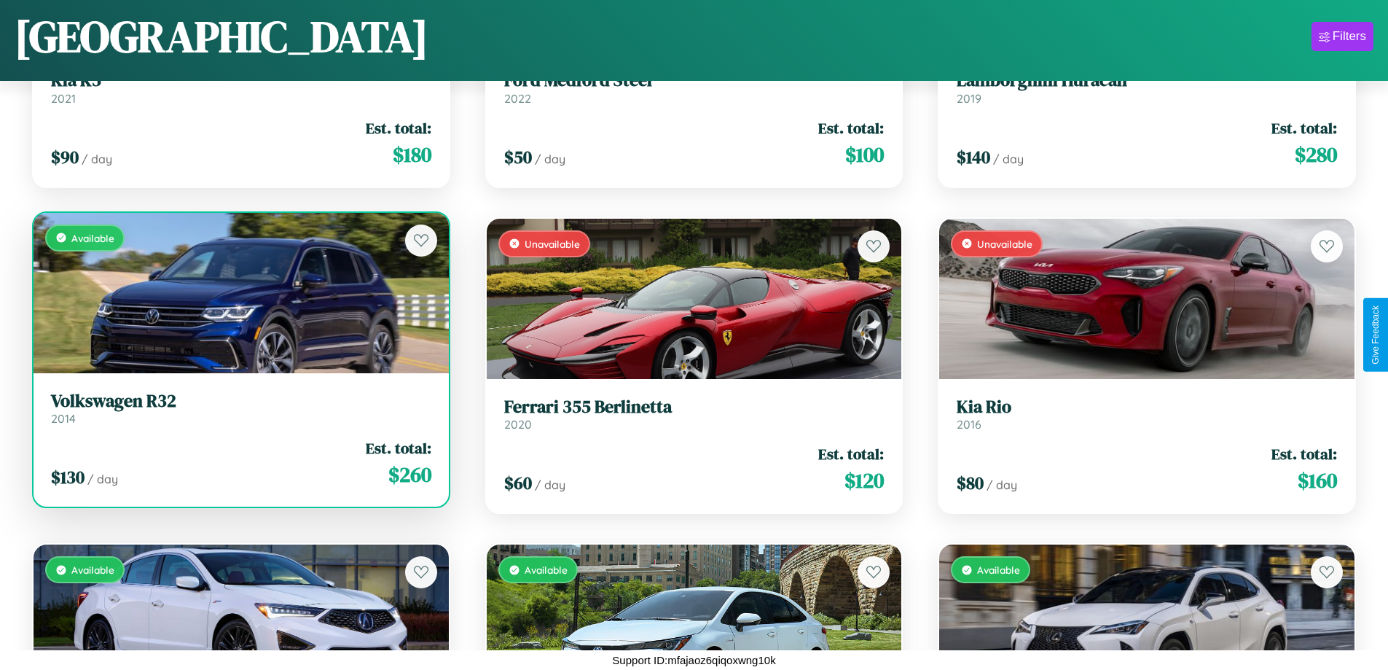  I want to click on span: 2021, so click(63, 98).